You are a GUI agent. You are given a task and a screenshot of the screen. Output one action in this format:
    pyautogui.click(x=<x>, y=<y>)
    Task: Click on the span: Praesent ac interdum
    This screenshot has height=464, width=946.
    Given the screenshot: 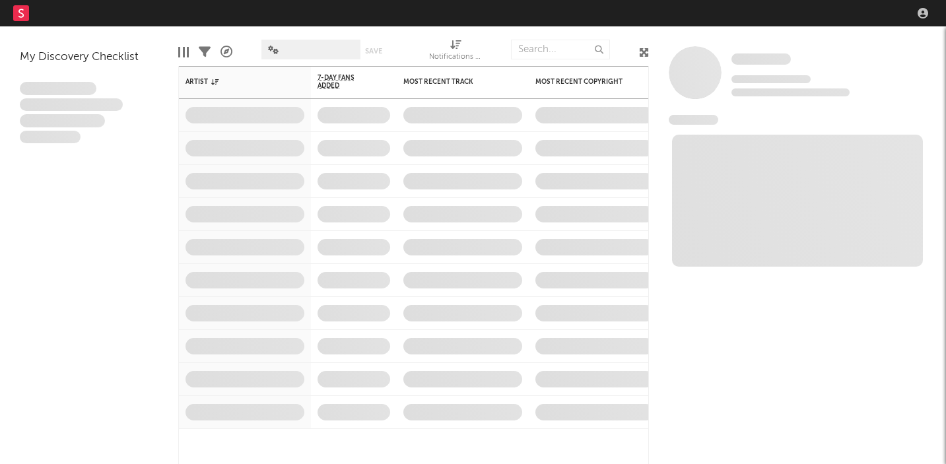 What is the action you would take?
    pyautogui.click(x=62, y=121)
    